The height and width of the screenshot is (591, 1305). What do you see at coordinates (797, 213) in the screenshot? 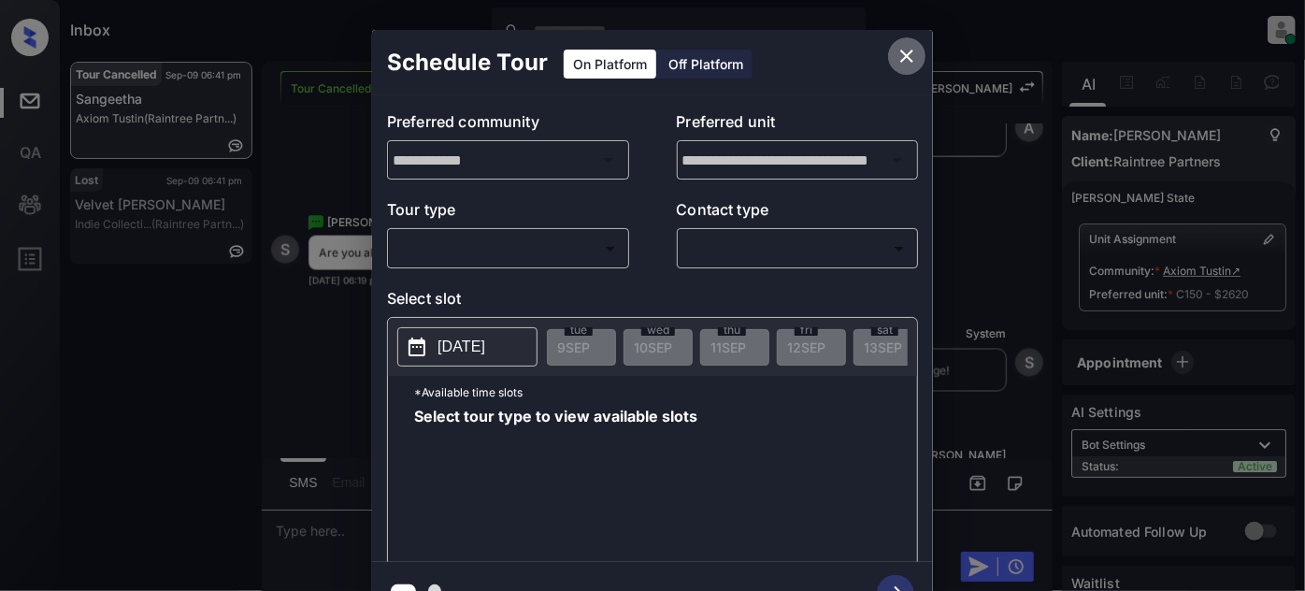
I see `p: Contact type` at bounding box center [797, 213].